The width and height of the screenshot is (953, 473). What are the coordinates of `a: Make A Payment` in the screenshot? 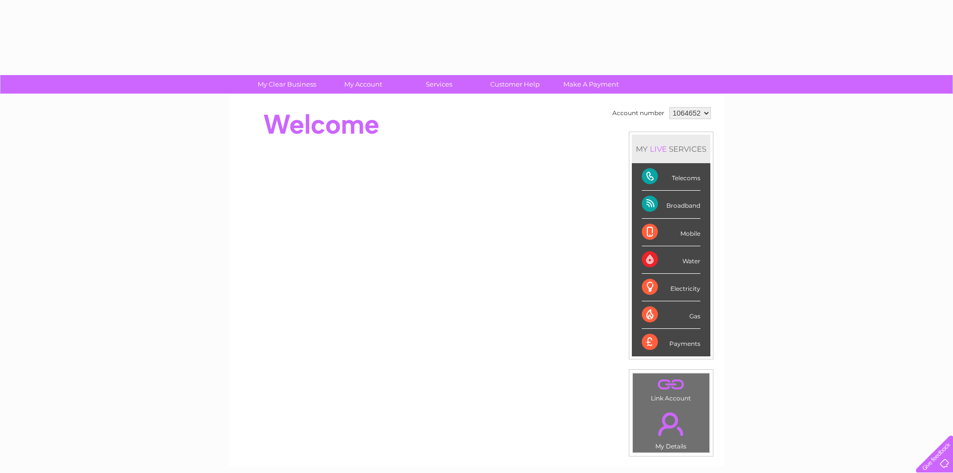 It's located at (591, 84).